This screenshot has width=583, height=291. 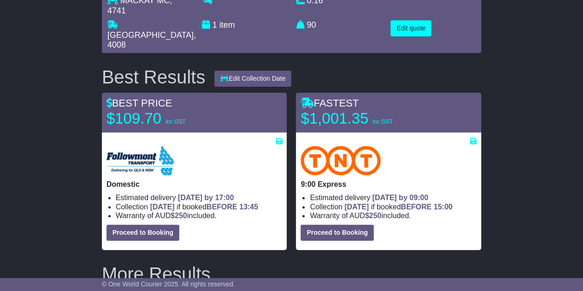 What do you see at coordinates (164, 118) in the screenshot?
I see `p: $109.70` at bounding box center [164, 118].